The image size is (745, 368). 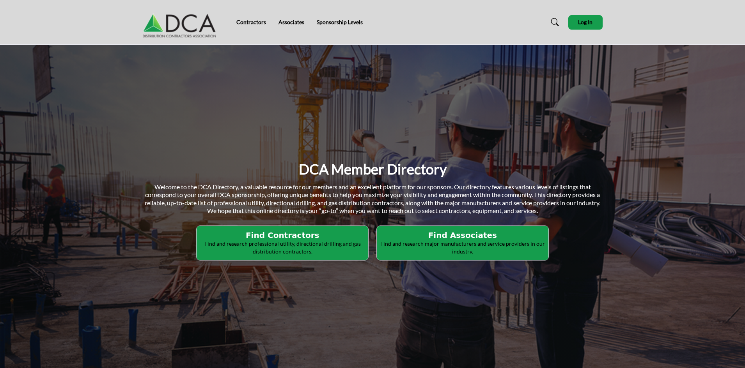 I want to click on h2: Find Contractors, so click(x=282, y=235).